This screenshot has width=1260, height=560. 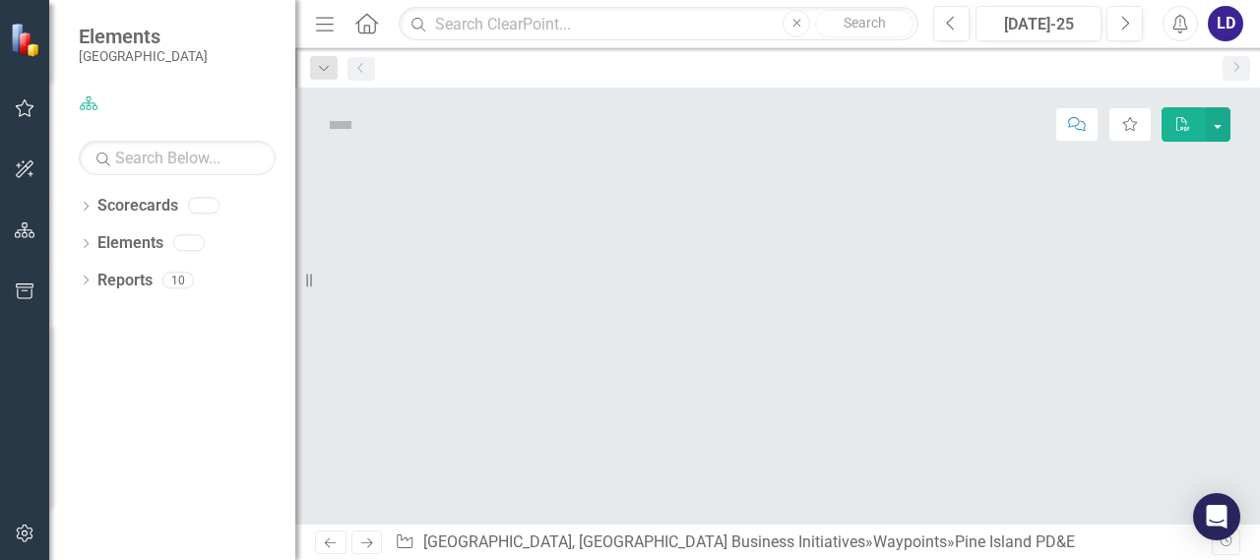 I want to click on div: 10, so click(x=178, y=280).